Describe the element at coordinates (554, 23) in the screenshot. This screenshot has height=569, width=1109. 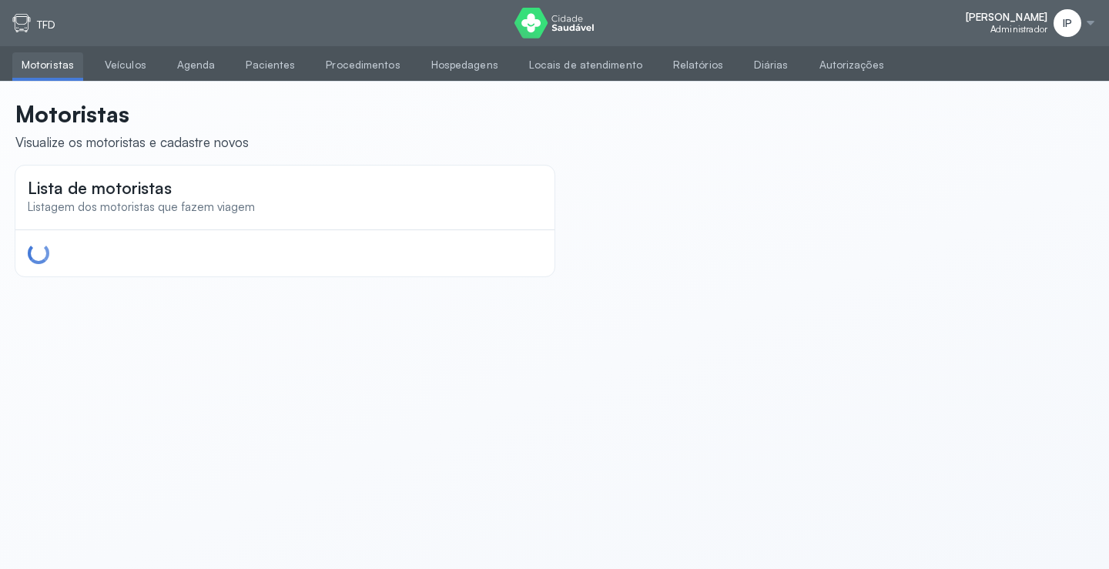
I see `img: logo do Cidade Saudável` at that location.